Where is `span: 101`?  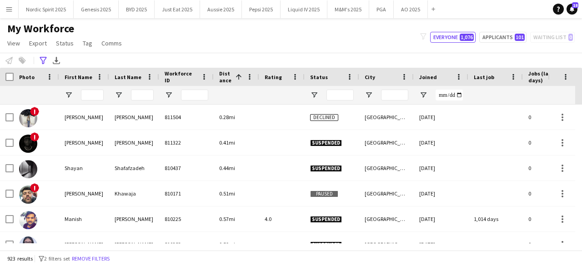
span: 101 is located at coordinates (520, 37).